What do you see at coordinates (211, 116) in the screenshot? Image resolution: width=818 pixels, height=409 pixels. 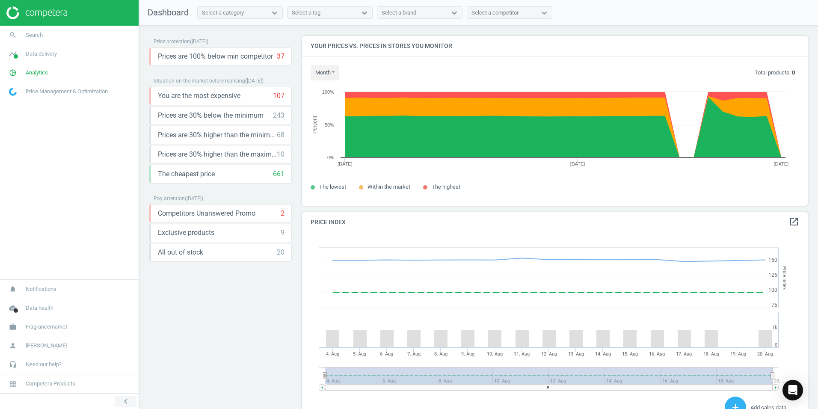 I see `span: Prices are 30% below the minimum` at bounding box center [211, 116].